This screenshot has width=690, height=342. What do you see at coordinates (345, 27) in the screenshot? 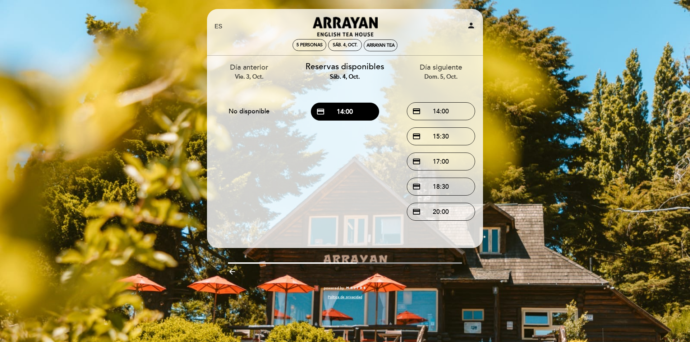
I see `a: Arrayan Casa de Te` at bounding box center [345, 27].